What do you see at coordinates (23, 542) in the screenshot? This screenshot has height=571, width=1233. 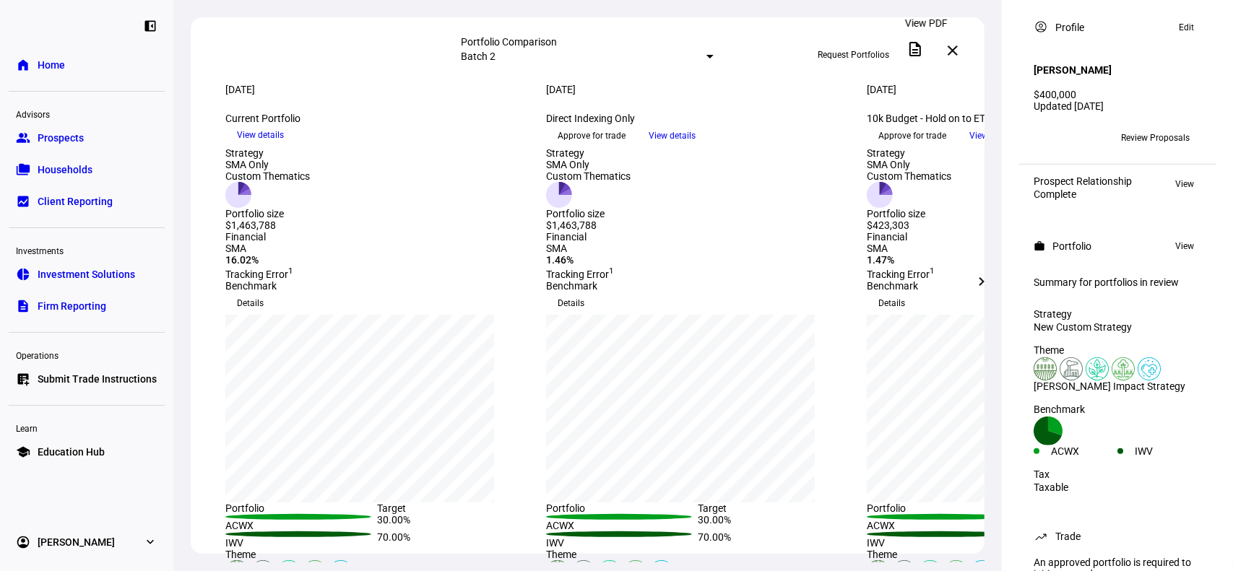 I see `eth-mat-symbol: account_circle` at bounding box center [23, 542].